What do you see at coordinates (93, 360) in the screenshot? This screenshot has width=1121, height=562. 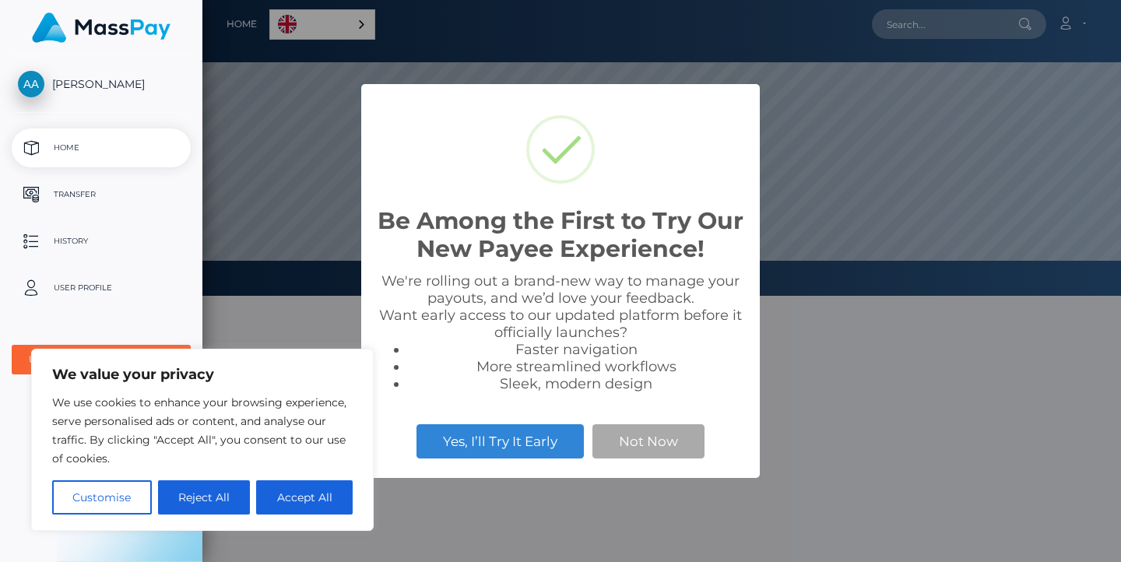 I see `div: User Agreements` at bounding box center [93, 360].